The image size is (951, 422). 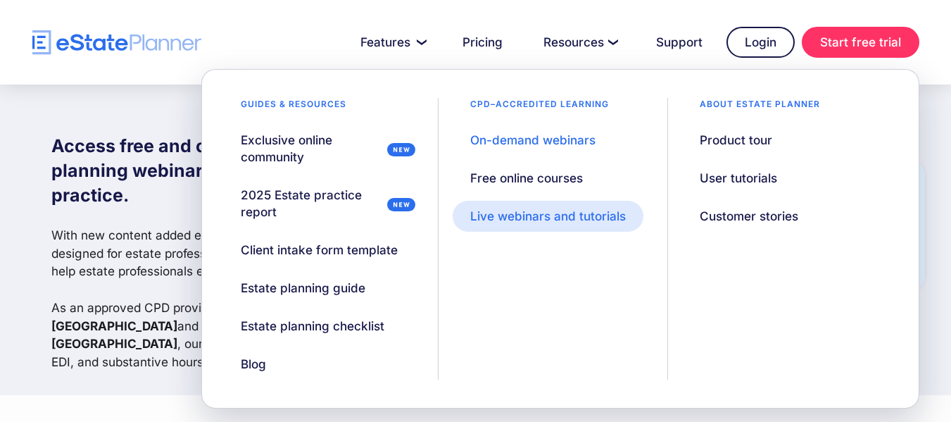 I want to click on a: home, so click(x=117, y=42).